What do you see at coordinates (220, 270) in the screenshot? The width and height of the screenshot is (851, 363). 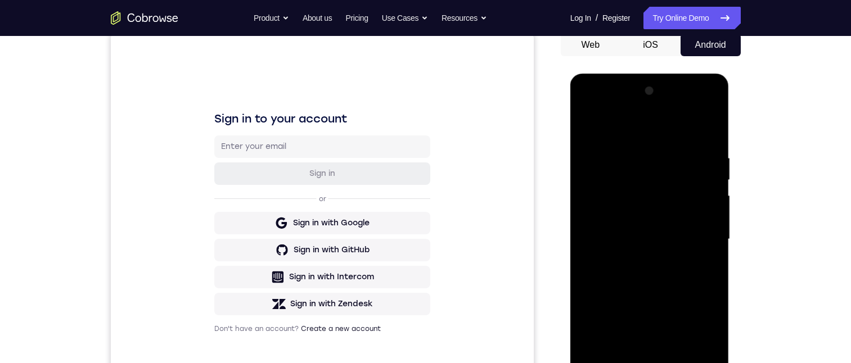 I see `div: Sign in with Zendesk` at bounding box center [220, 270].